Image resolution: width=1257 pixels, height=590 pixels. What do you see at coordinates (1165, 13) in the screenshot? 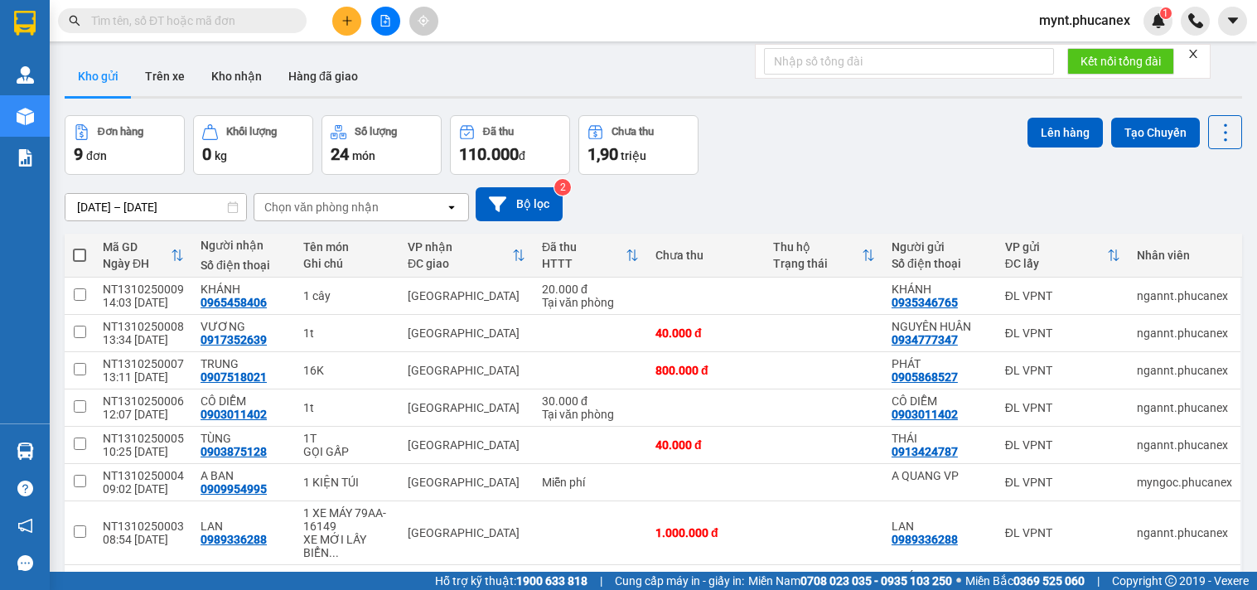
I see `span: 1` at bounding box center [1165, 13].